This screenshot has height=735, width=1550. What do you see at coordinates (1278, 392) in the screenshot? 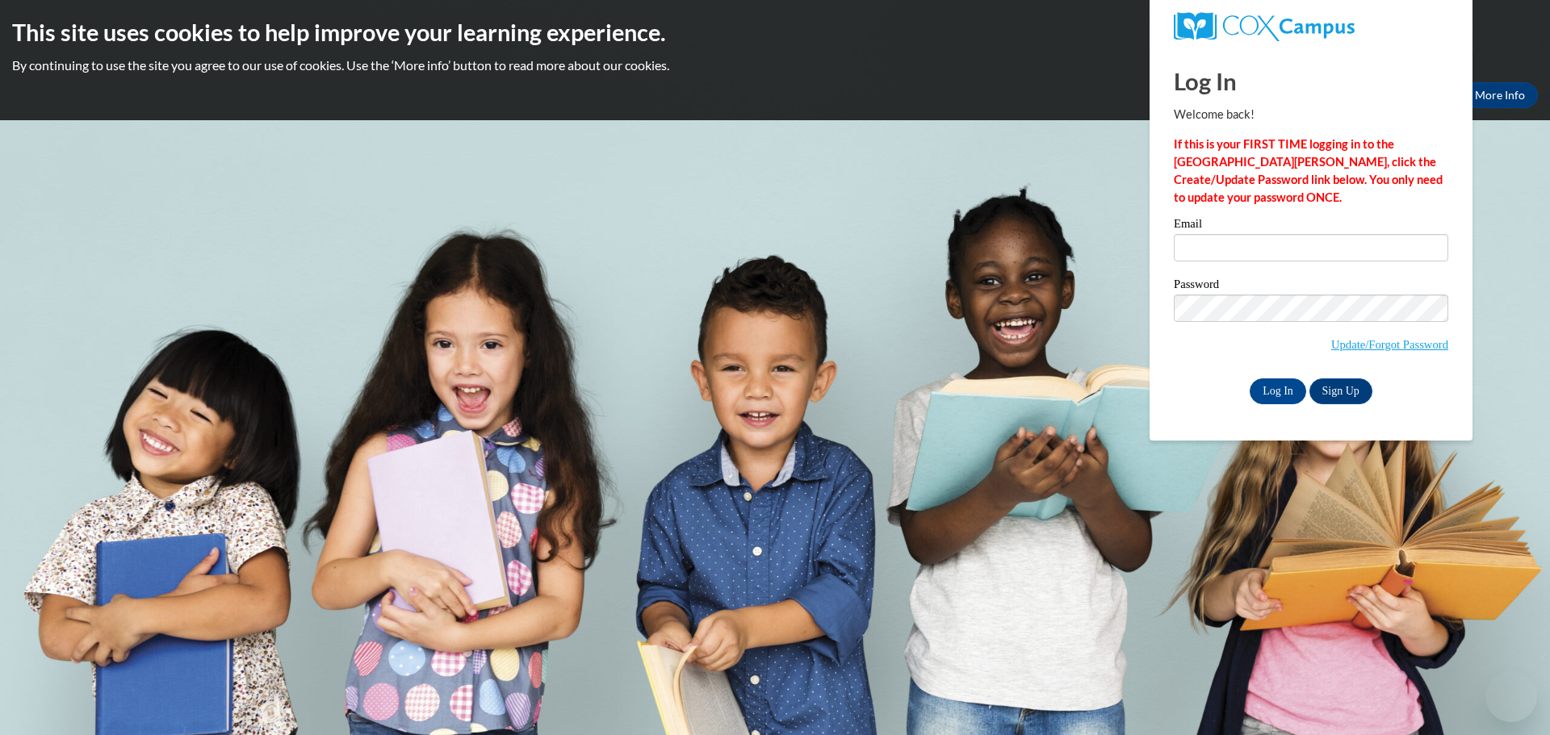
I see `input: Log In` at bounding box center [1278, 392].